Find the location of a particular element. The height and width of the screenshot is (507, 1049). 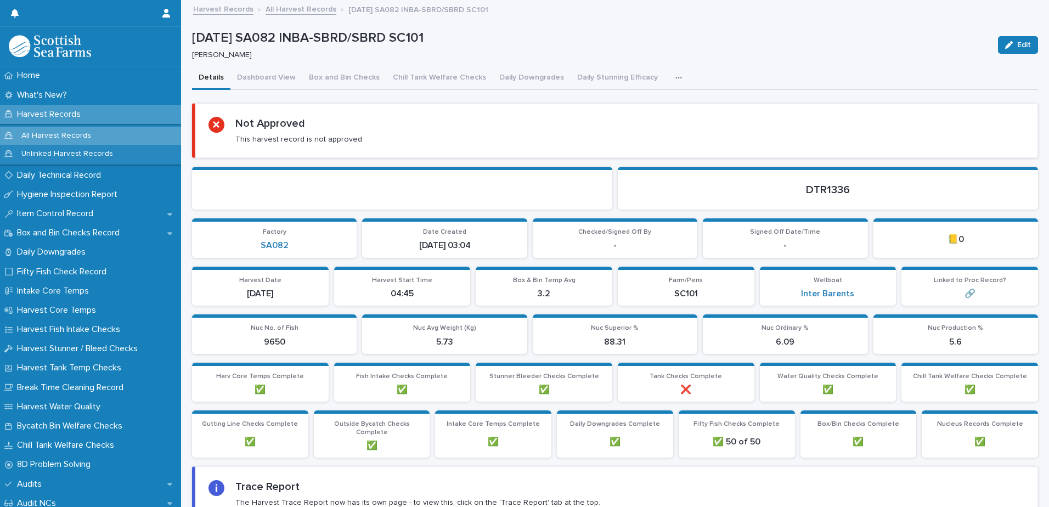

span: Signed Off Date/Time is located at coordinates (785, 232).